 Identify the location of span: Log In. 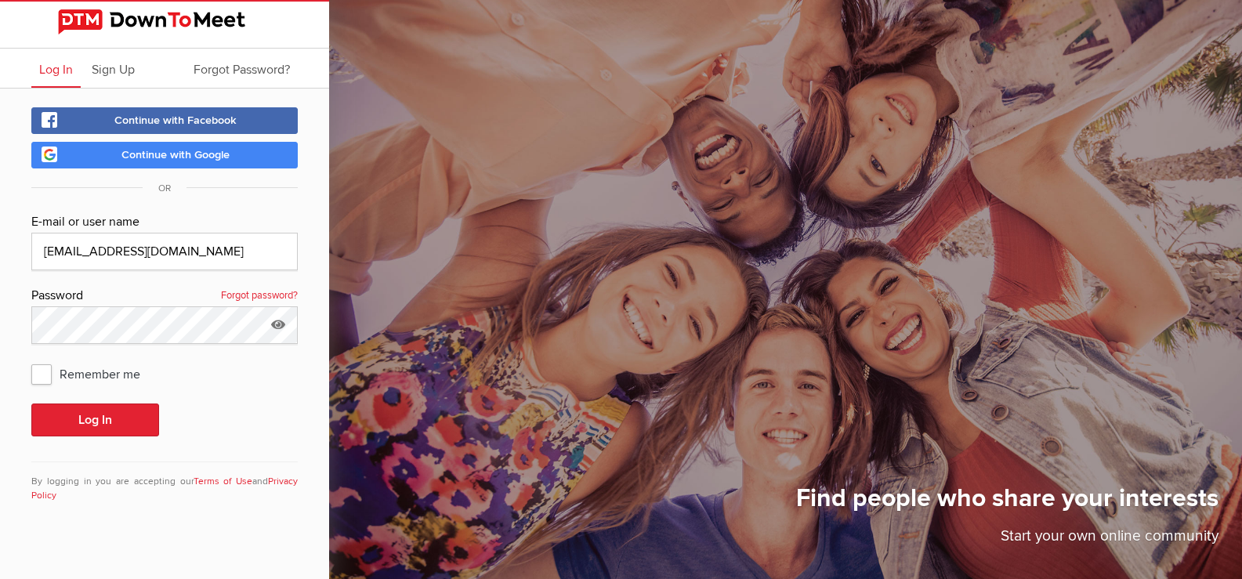
(56, 70).